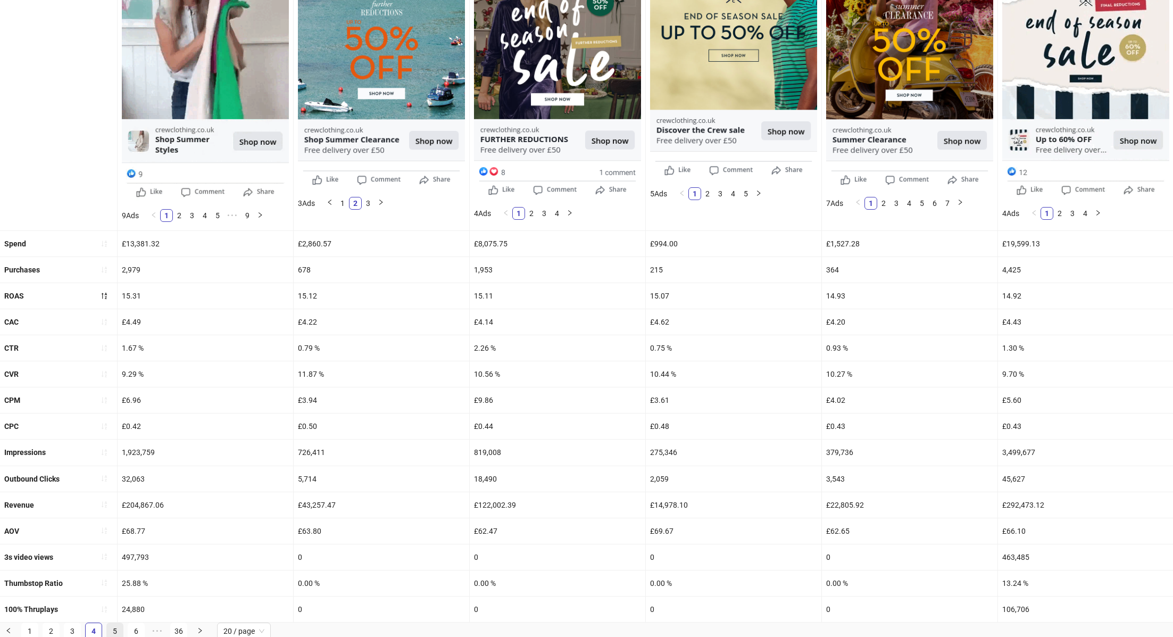 This screenshot has height=637, width=1173. Describe the element at coordinates (734, 296) in the screenshot. I see `div: 15.07` at that location.